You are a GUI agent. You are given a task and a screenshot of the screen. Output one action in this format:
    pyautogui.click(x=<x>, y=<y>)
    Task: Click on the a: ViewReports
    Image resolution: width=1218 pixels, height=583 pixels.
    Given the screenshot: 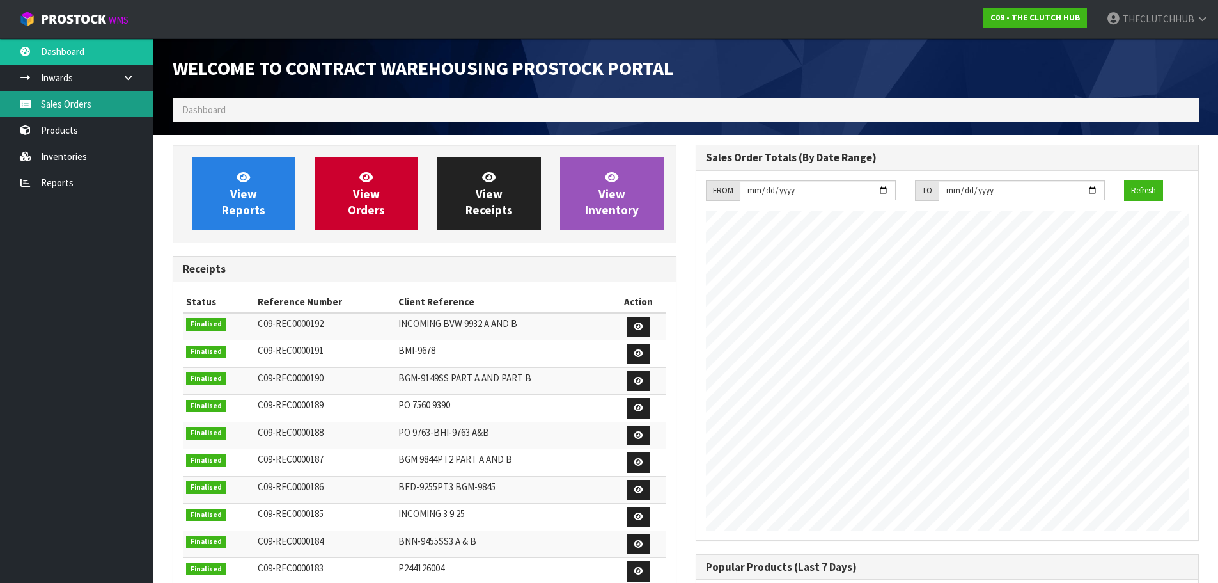 What is the action you would take?
    pyautogui.click(x=244, y=194)
    